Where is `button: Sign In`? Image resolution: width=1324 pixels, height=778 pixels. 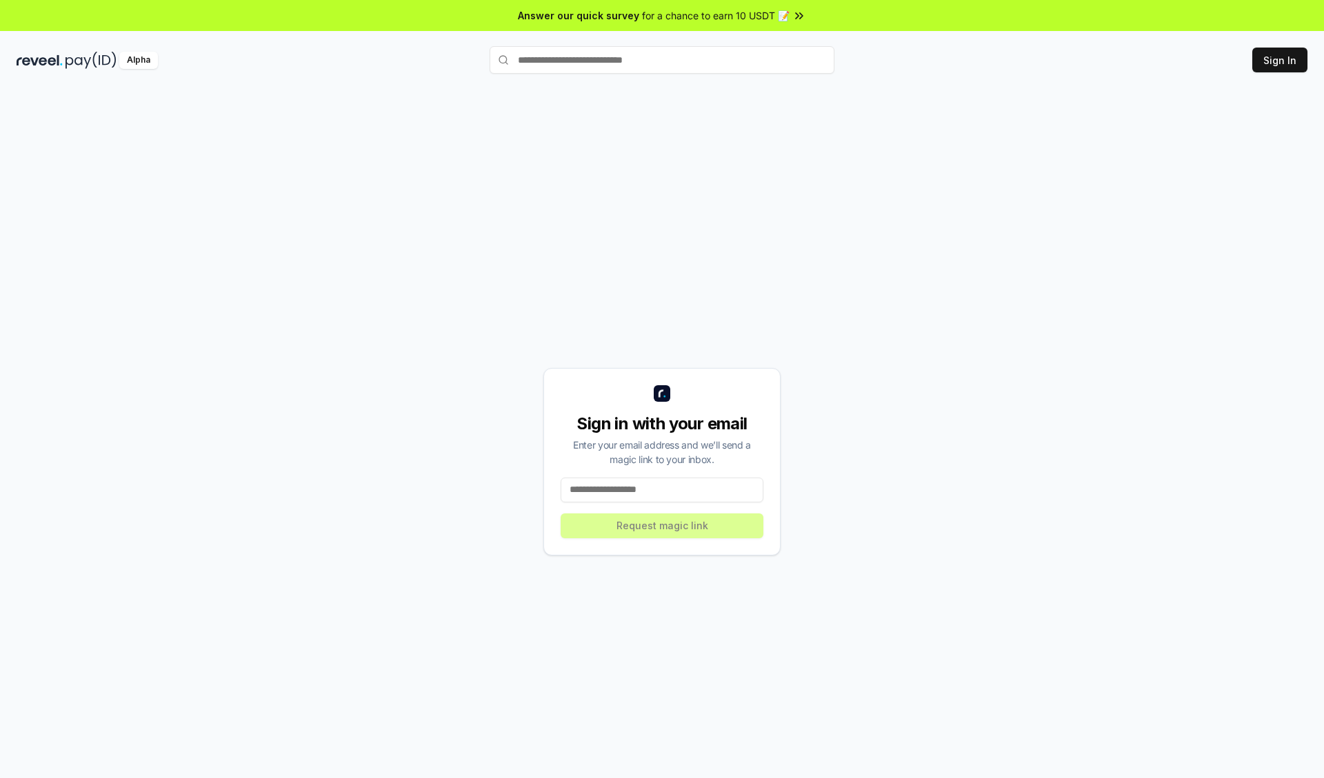
button: Sign In is located at coordinates (1280, 60).